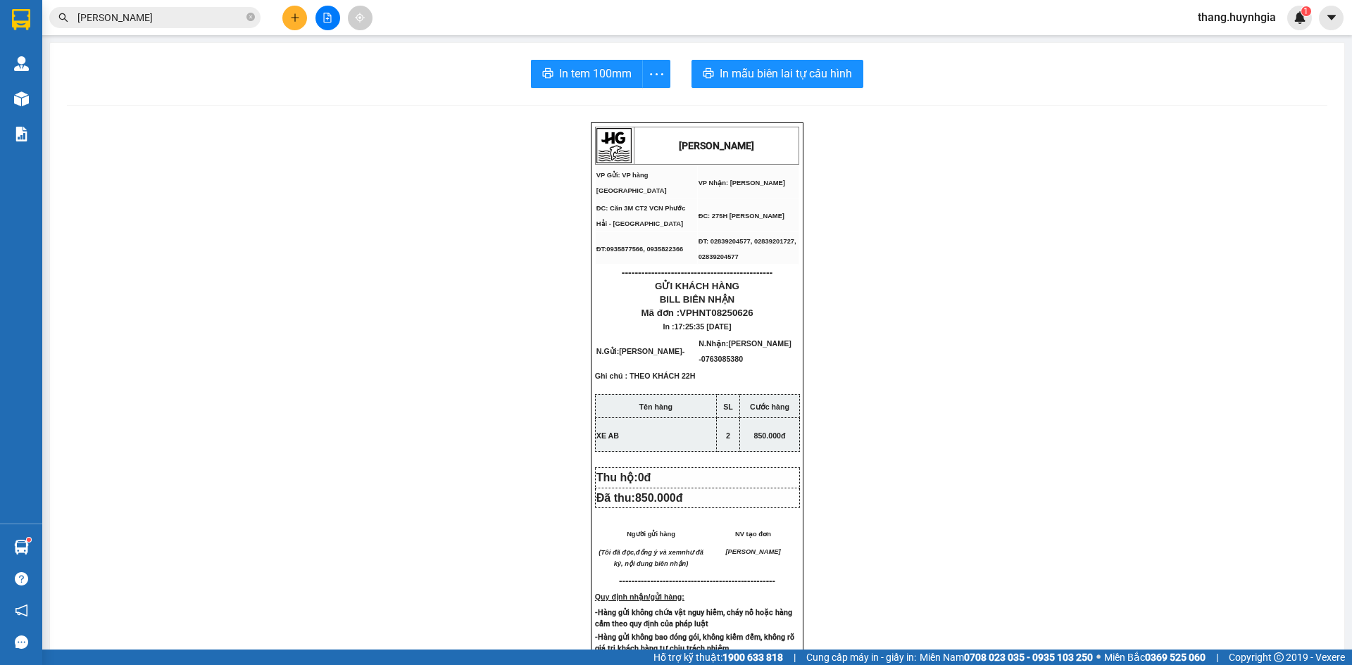 Image resolution: width=1352 pixels, height=665 pixels. I want to click on span: XE AB, so click(608, 436).